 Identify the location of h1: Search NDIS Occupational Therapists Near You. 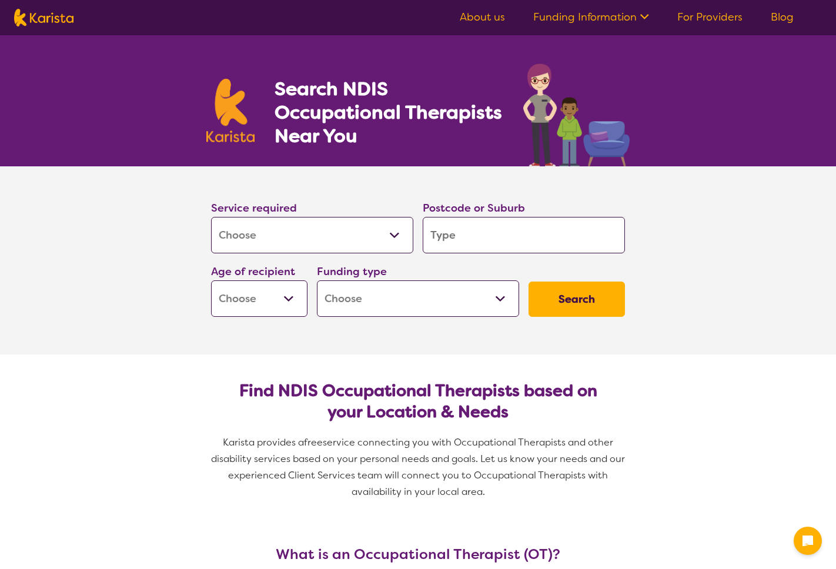
(389, 112).